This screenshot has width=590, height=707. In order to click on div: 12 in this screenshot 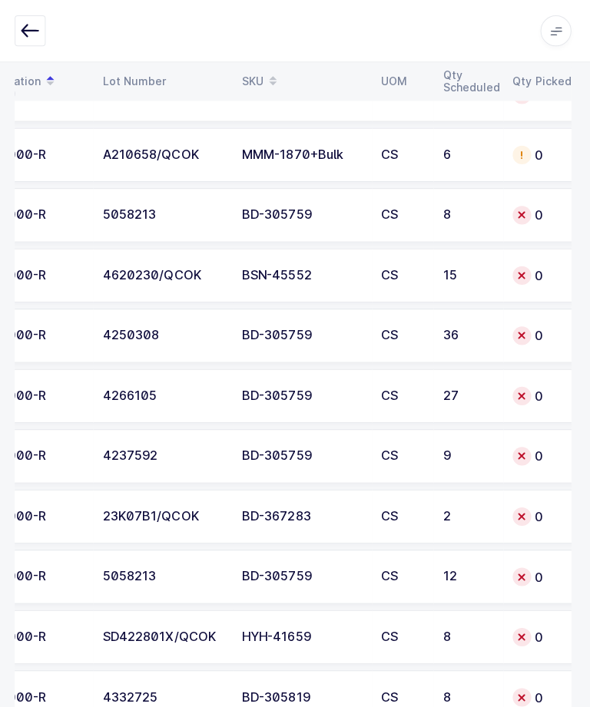, I will do `click(469, 573)`.